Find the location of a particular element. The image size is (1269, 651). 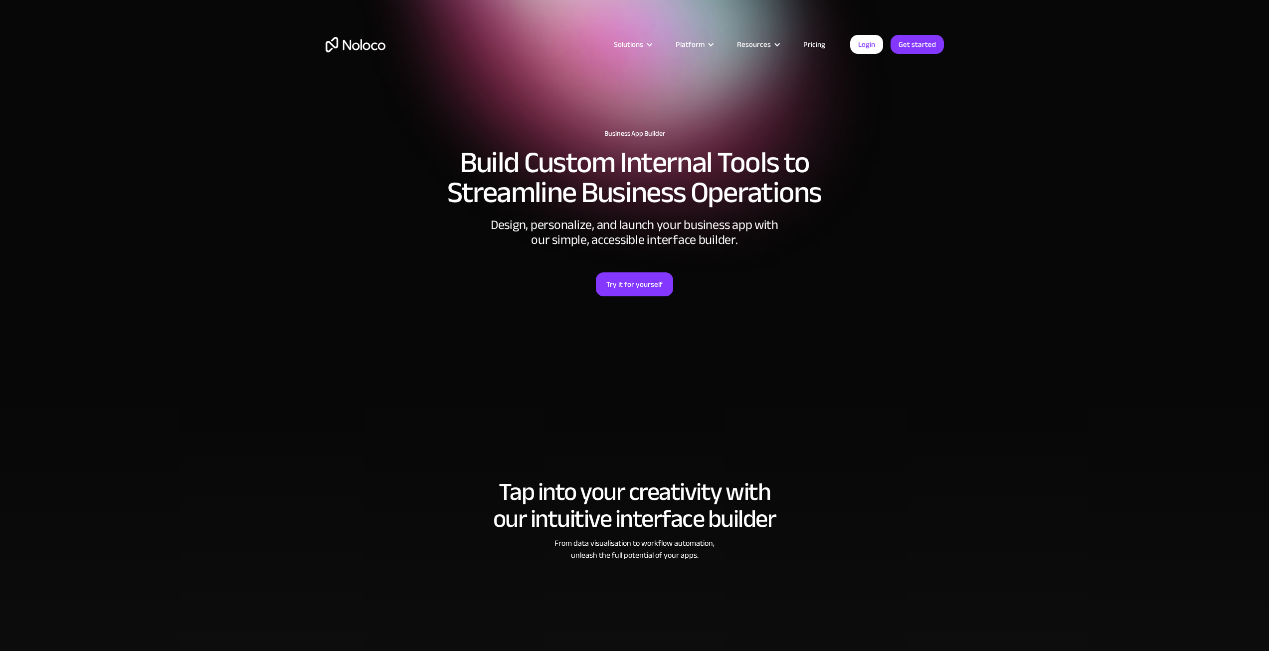

h2: Tap into your creativity with our intuitive interface builder is located at coordinates (635, 505).